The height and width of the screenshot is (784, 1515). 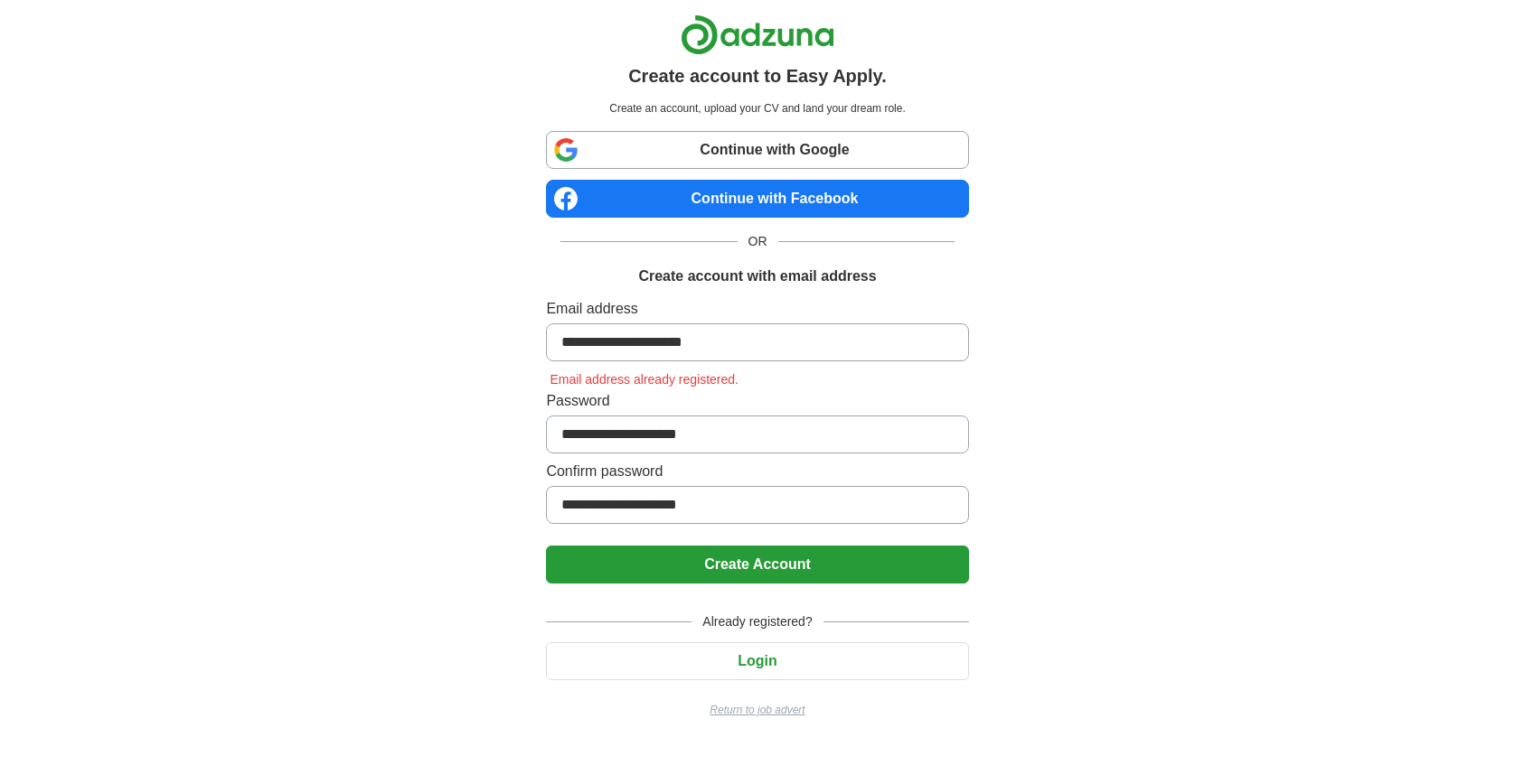 I want to click on p: Return to job advert, so click(x=757, y=710).